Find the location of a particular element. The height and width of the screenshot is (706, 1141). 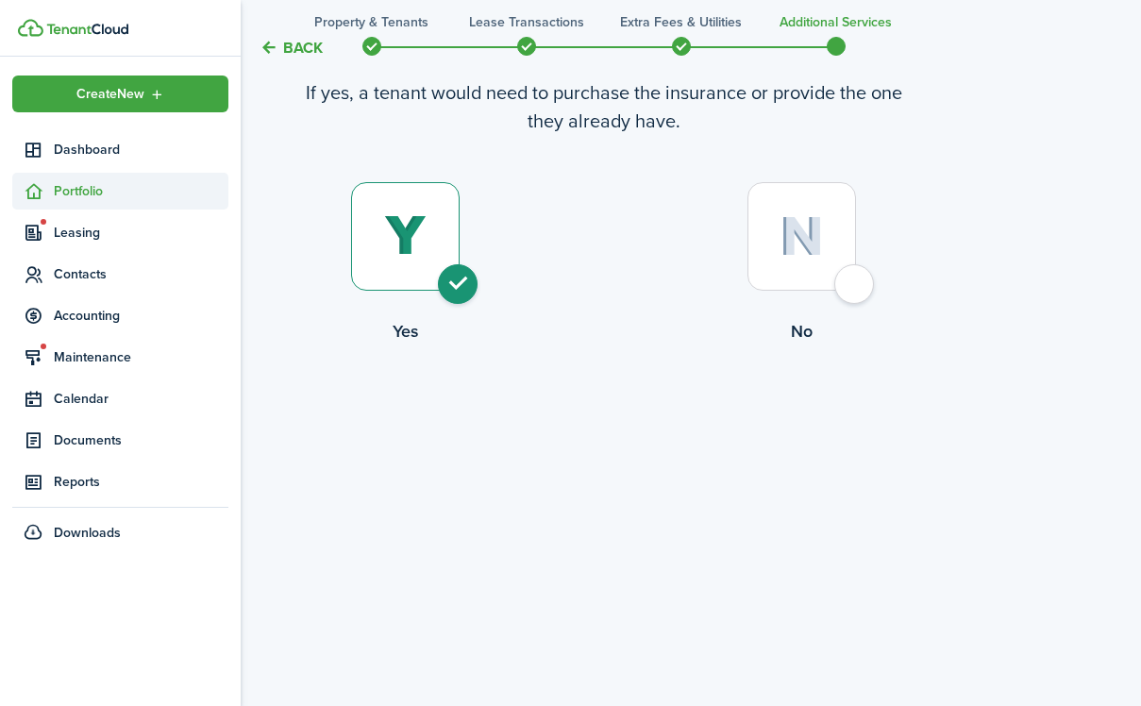

wizard-step-header-description: If yes, a tenant would need to purchase the insurance or provide the one they already have. is located at coordinates (604, 107).